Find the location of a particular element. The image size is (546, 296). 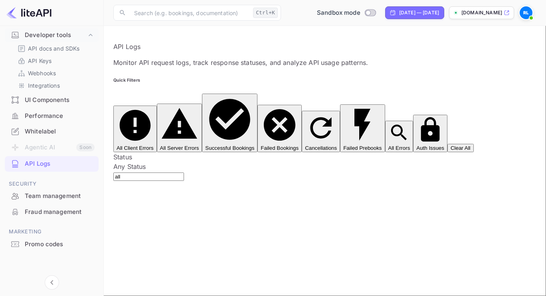

div: Integrations is located at coordinates (55, 85).